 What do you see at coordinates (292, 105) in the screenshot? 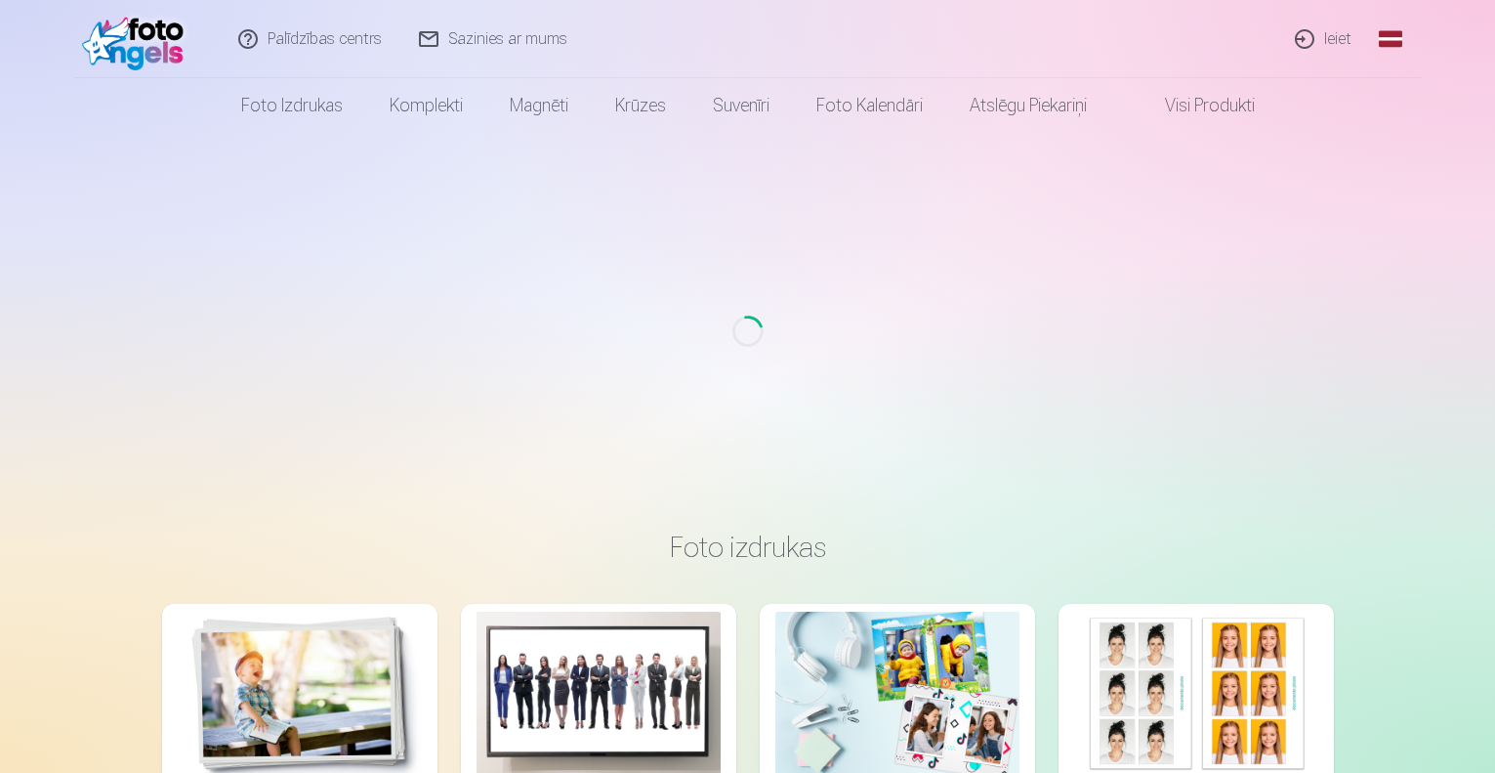
I see `a: Foto izdrukas` at bounding box center [292, 105].